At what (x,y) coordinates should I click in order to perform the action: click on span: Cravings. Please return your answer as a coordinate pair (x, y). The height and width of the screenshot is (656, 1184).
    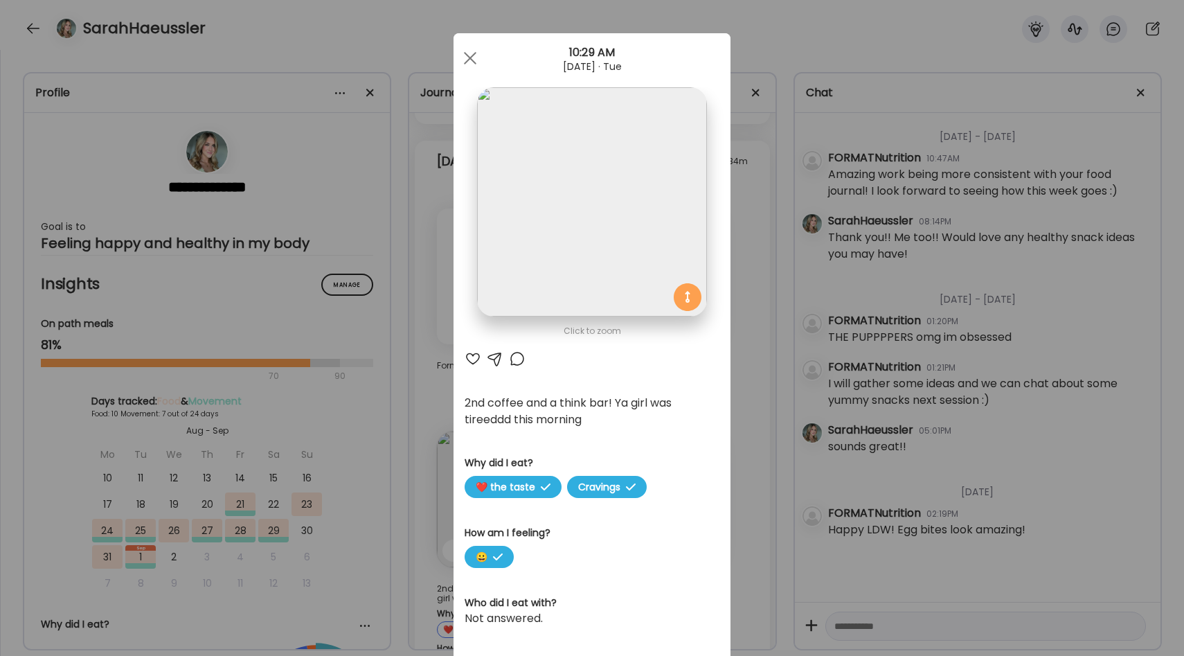
    Looking at the image, I should click on (607, 487).